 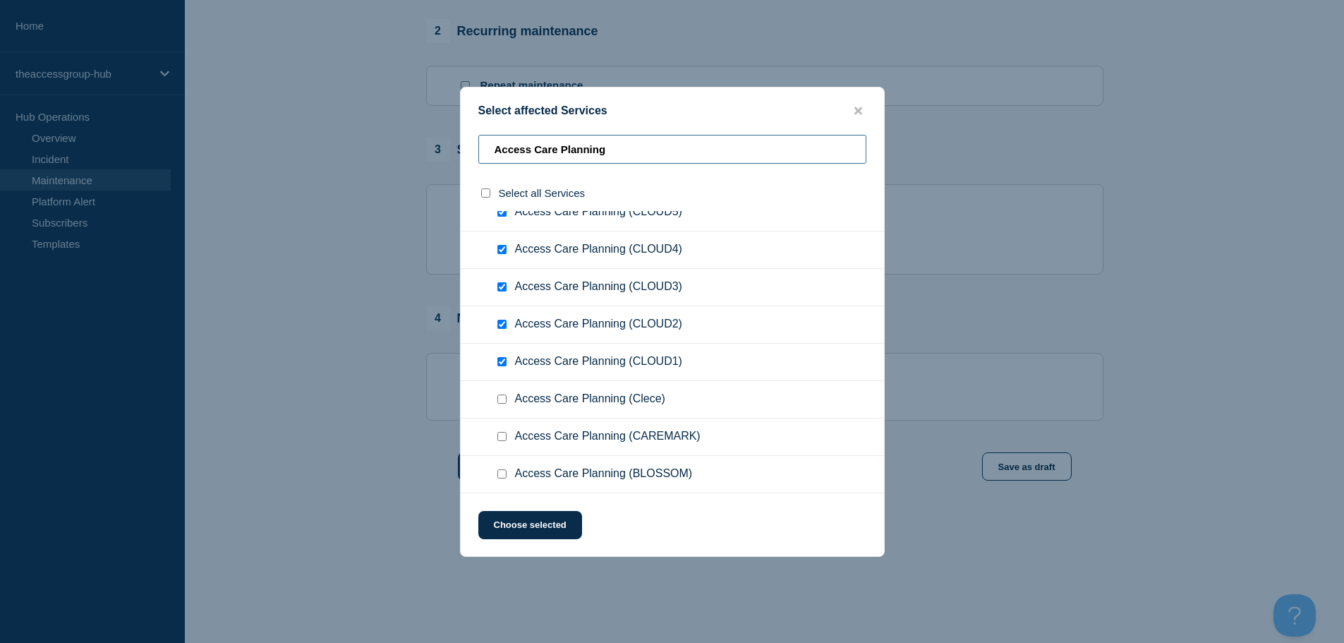 I want to click on span: Access Care Planning (CLOUD1), so click(x=598, y=362).